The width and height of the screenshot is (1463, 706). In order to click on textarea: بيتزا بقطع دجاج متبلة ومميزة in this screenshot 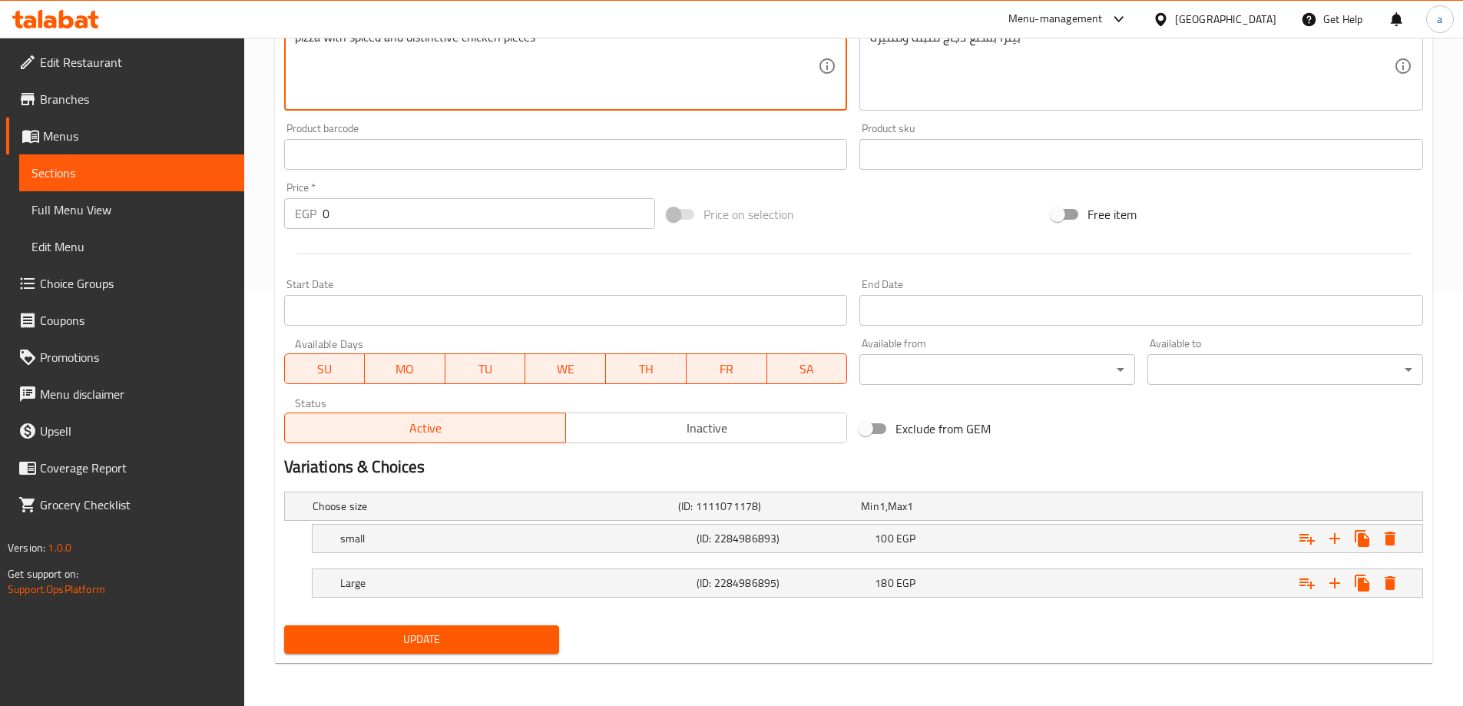, I will do `click(1132, 66)`.